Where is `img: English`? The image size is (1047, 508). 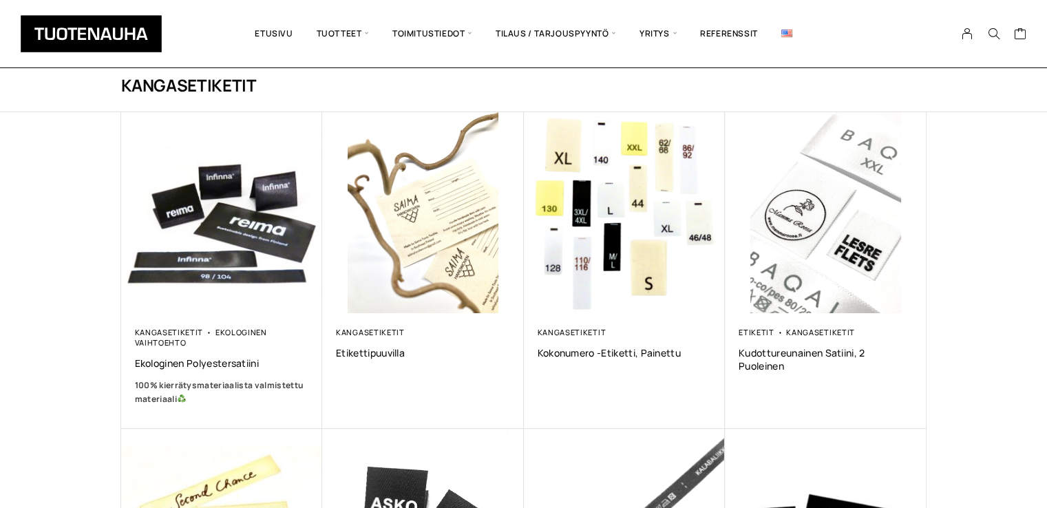
img: English is located at coordinates (787, 33).